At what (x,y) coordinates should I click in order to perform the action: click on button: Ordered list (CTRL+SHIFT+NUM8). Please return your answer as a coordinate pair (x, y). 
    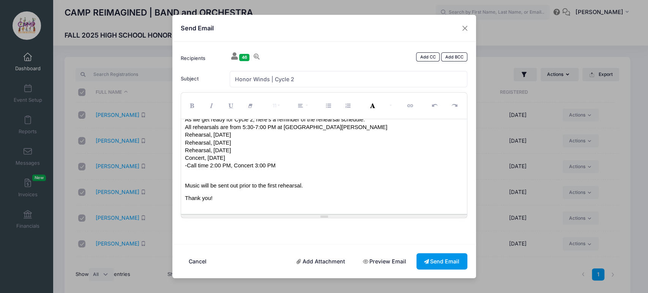
    Looking at the image, I should click on (349, 105).